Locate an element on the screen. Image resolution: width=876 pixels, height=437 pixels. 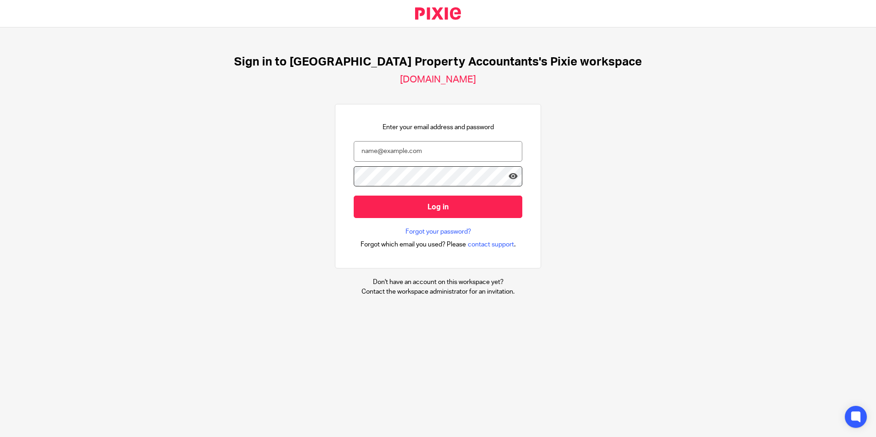
p: Enter your email address and password is located at coordinates (438, 127).